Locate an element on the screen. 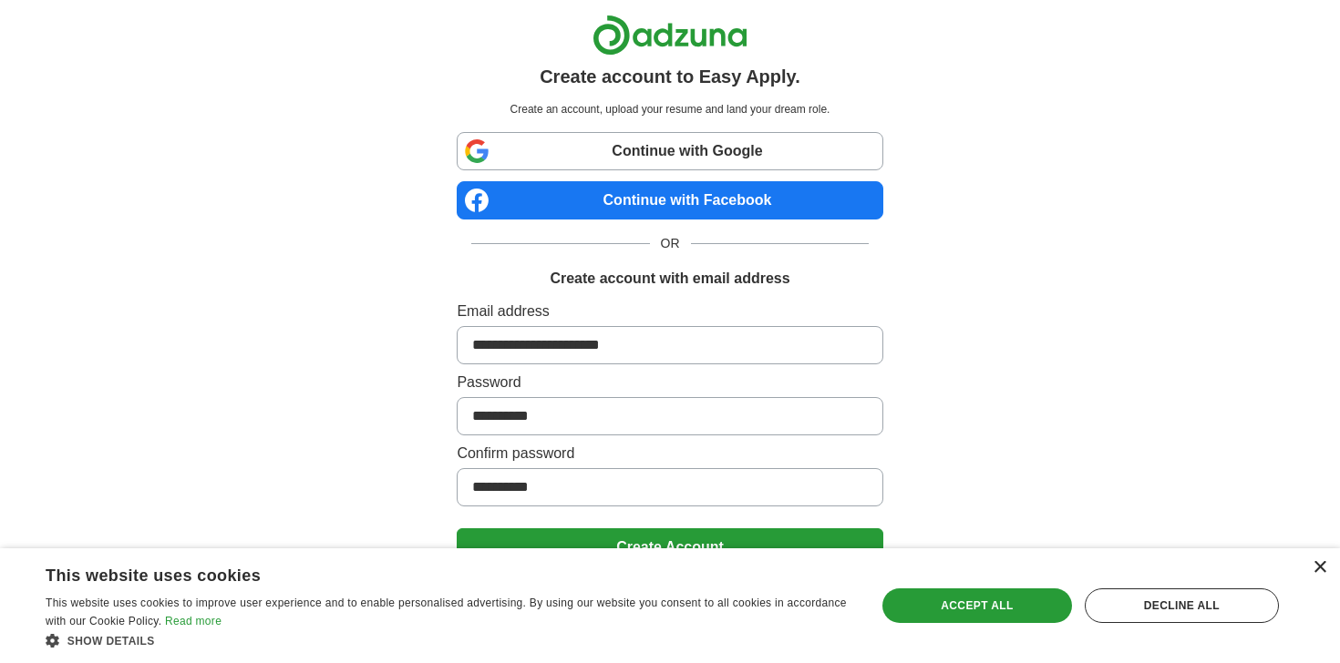 Image resolution: width=1340 pixels, height=663 pixels. div: This website uses cookies is located at coordinates (426, 573).